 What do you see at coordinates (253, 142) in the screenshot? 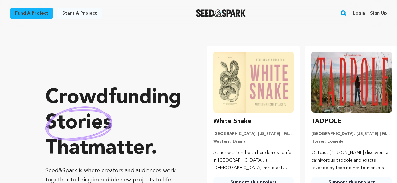
I see `p: Western, Drama` at bounding box center [253, 142].